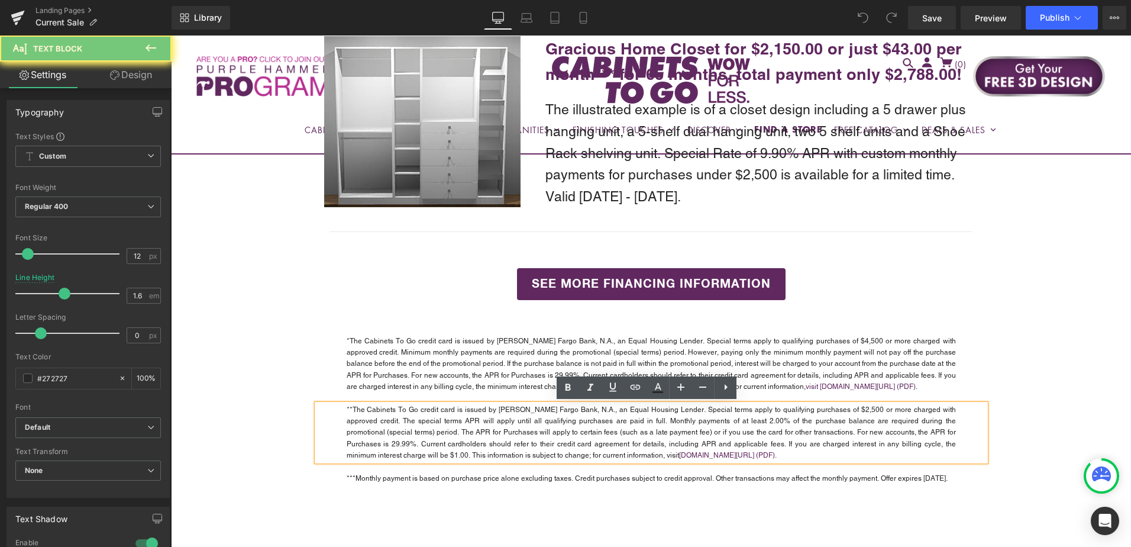 The height and width of the screenshot is (547, 1131). I want to click on div: Letter Spacing, so click(88, 317).